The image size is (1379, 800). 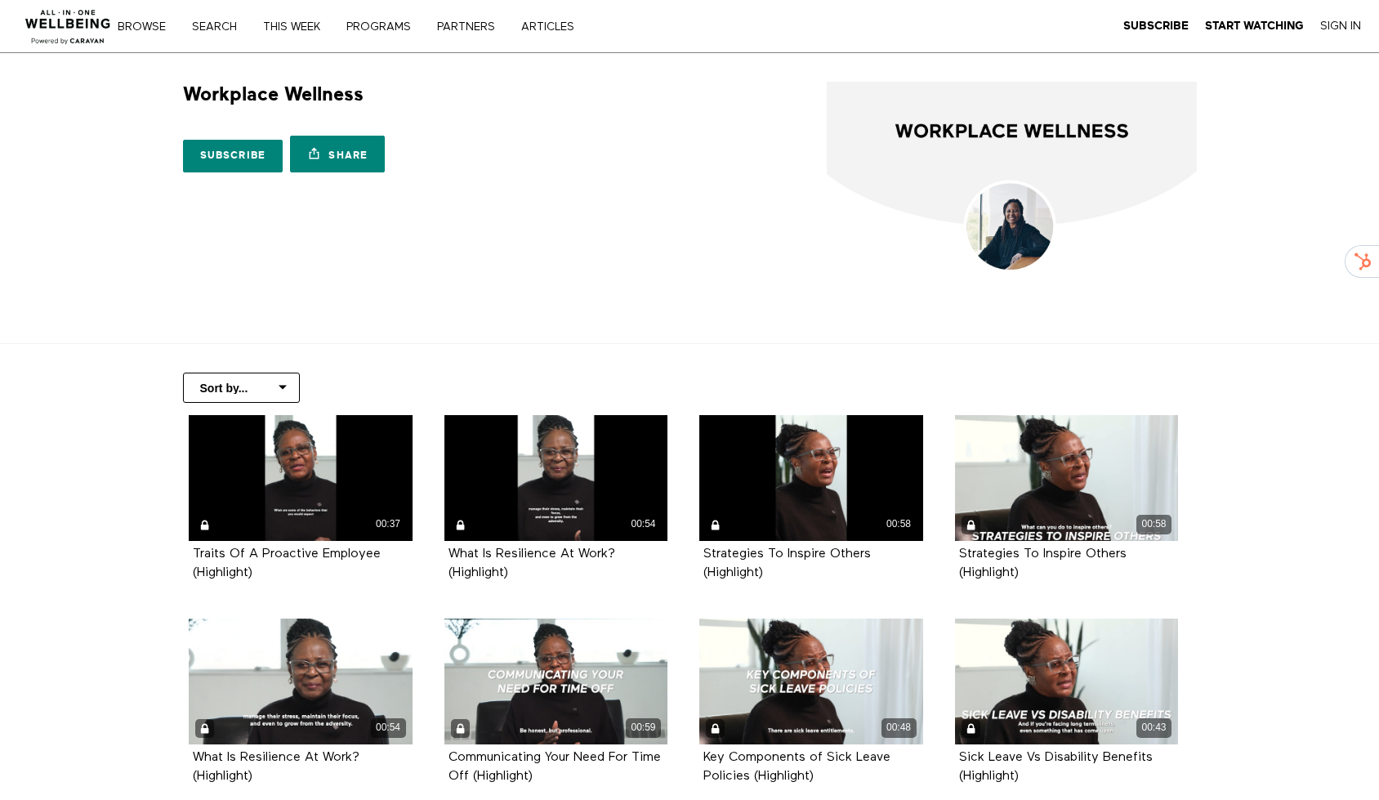 I want to click on div: 00:43, so click(x=1153, y=727).